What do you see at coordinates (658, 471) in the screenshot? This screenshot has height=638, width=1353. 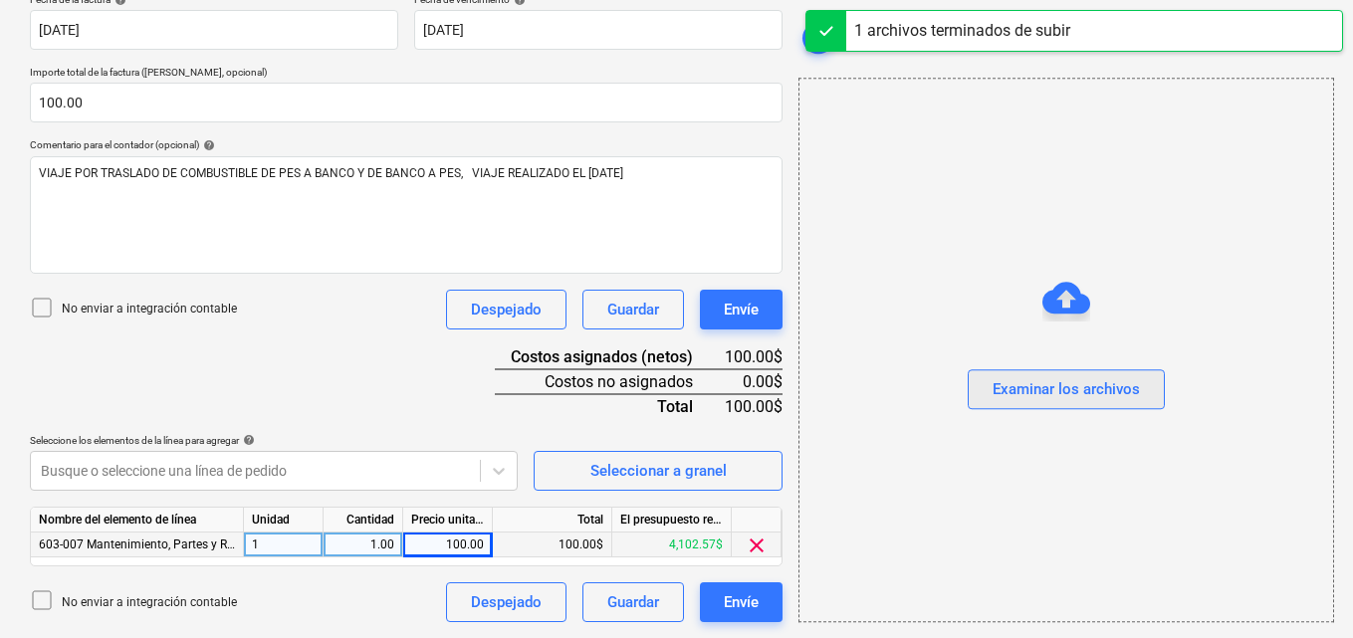 I see `button: Seleccionar a granel` at bounding box center [658, 471].